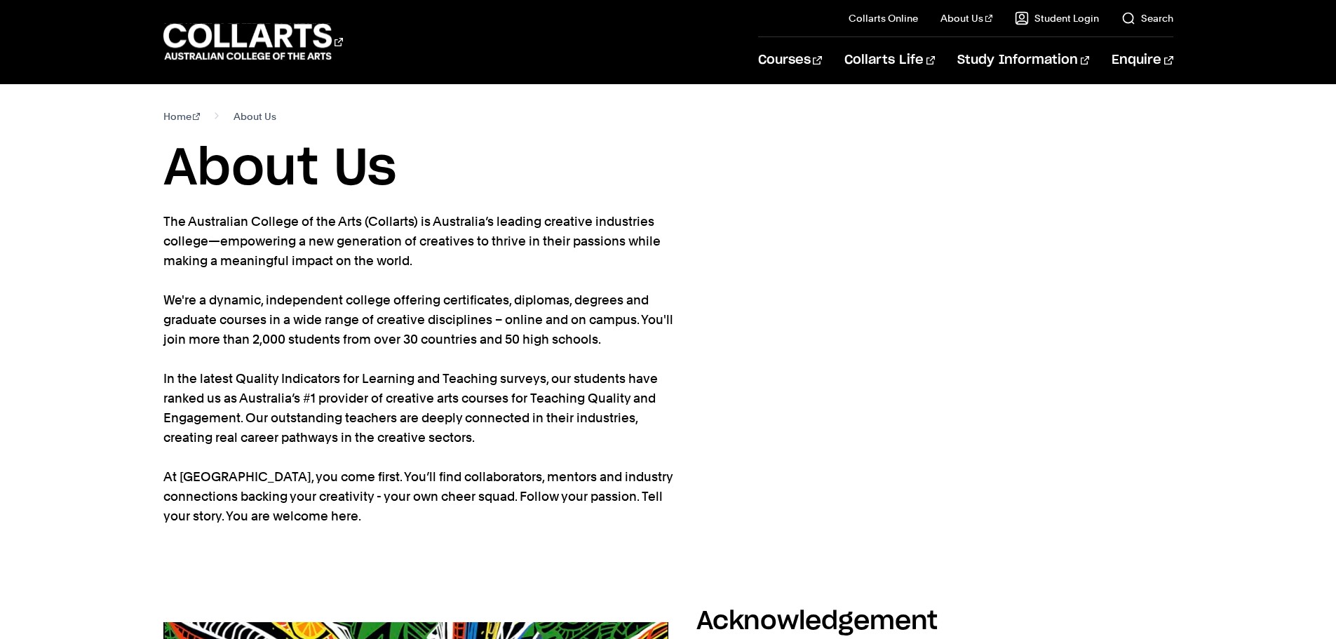  What do you see at coordinates (419, 369) in the screenshot?
I see `p: The Australian College of the Arts (Collarts) is Australia’s leading creative industries college—...` at bounding box center [419, 369].